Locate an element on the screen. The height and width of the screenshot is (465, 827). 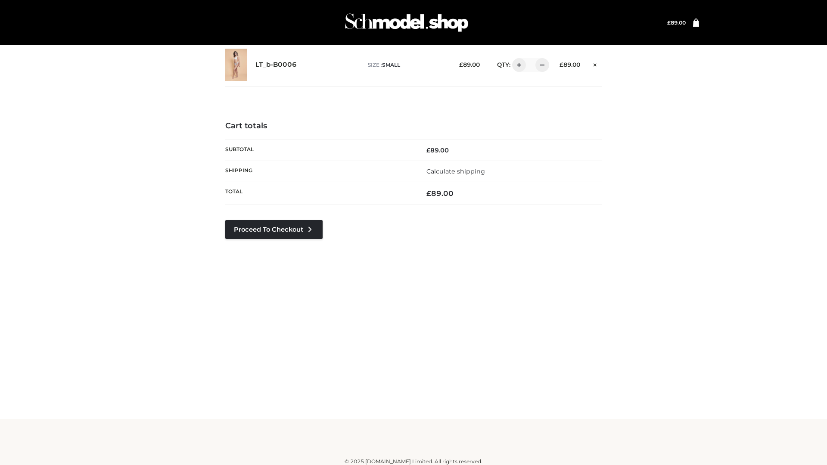
th: Shipping is located at coordinates (319, 171).